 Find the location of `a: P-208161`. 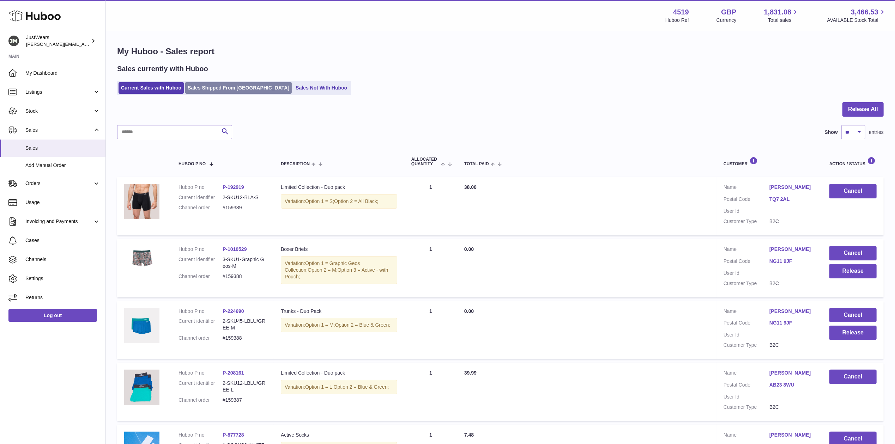

a: P-208161 is located at coordinates (233, 373).